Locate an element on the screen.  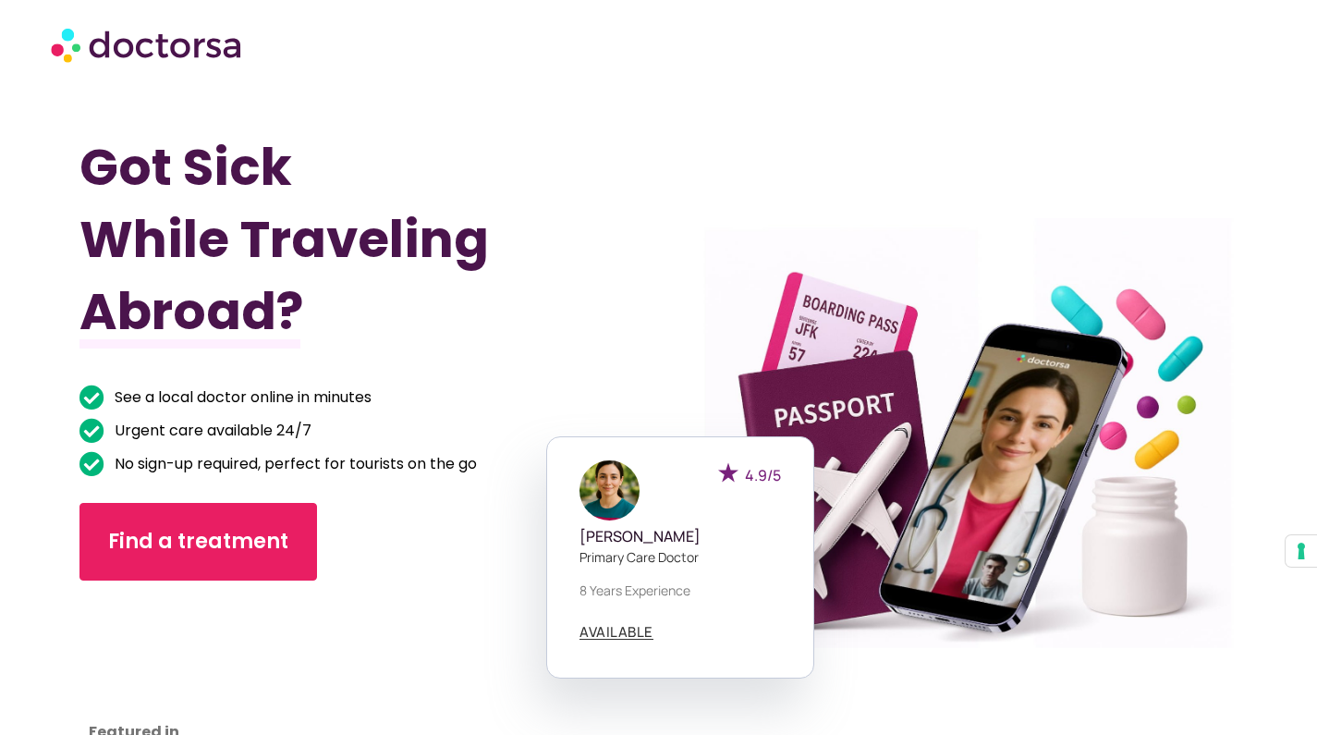
h1: Got Sick While Traveling Abroad? is located at coordinates (325, 239).